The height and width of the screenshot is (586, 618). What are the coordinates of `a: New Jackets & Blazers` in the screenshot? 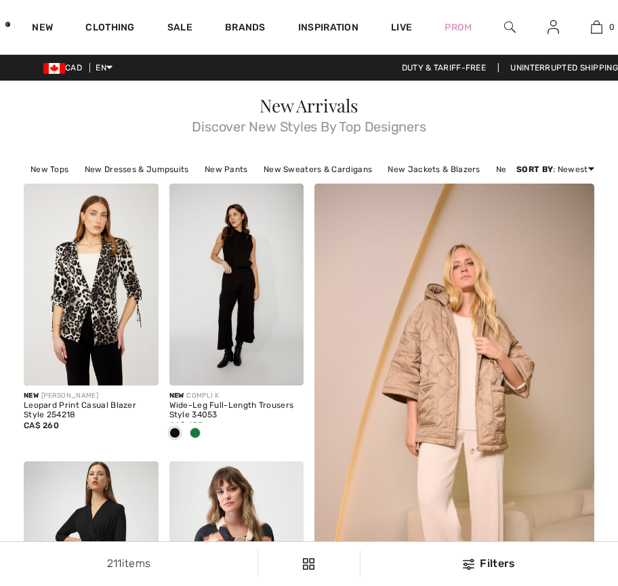 It's located at (434, 169).